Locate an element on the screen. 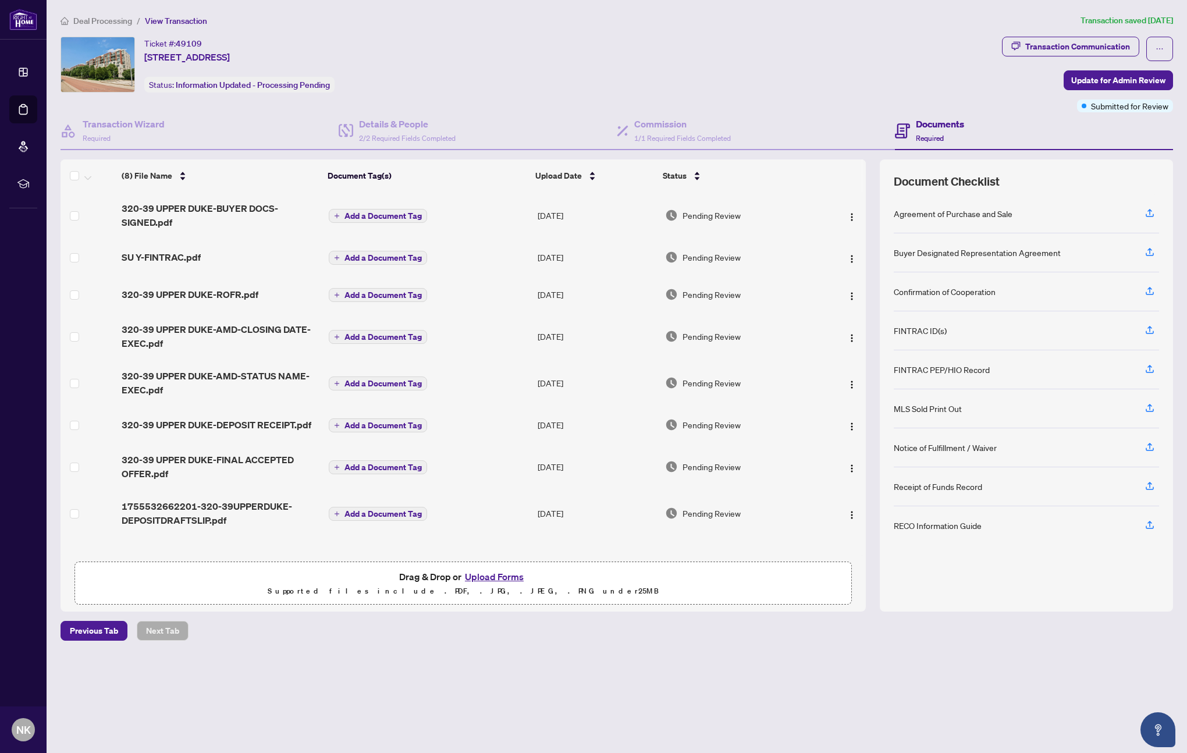 Image resolution: width=1187 pixels, height=753 pixels. span: Submitted for Review is located at coordinates (1130, 106).